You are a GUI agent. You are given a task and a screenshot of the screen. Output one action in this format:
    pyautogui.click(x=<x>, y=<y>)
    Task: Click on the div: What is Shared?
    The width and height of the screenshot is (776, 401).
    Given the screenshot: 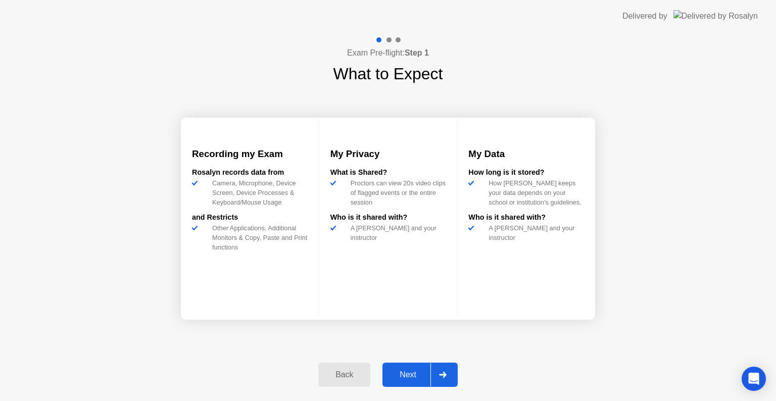 What is the action you would take?
    pyautogui.click(x=388, y=173)
    